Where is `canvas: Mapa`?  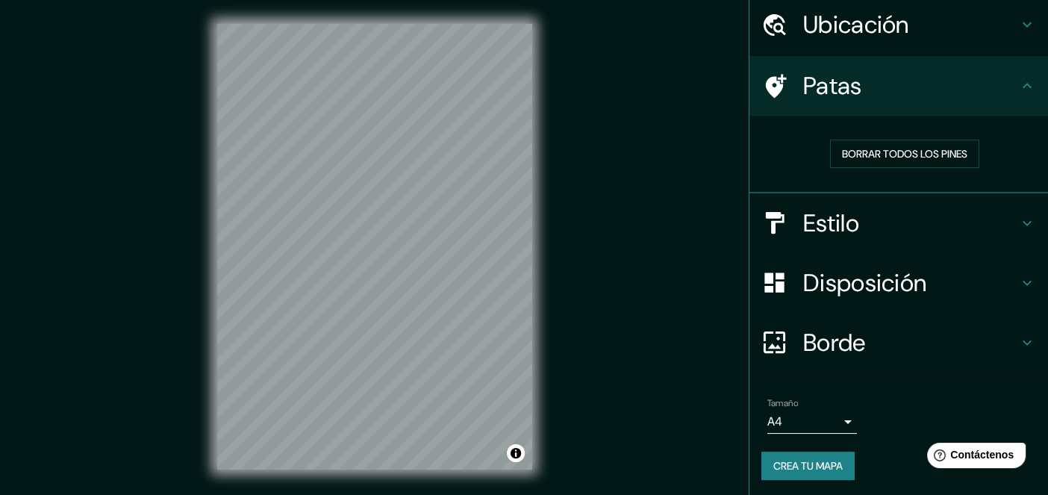
canvas: Mapa is located at coordinates (375, 246).